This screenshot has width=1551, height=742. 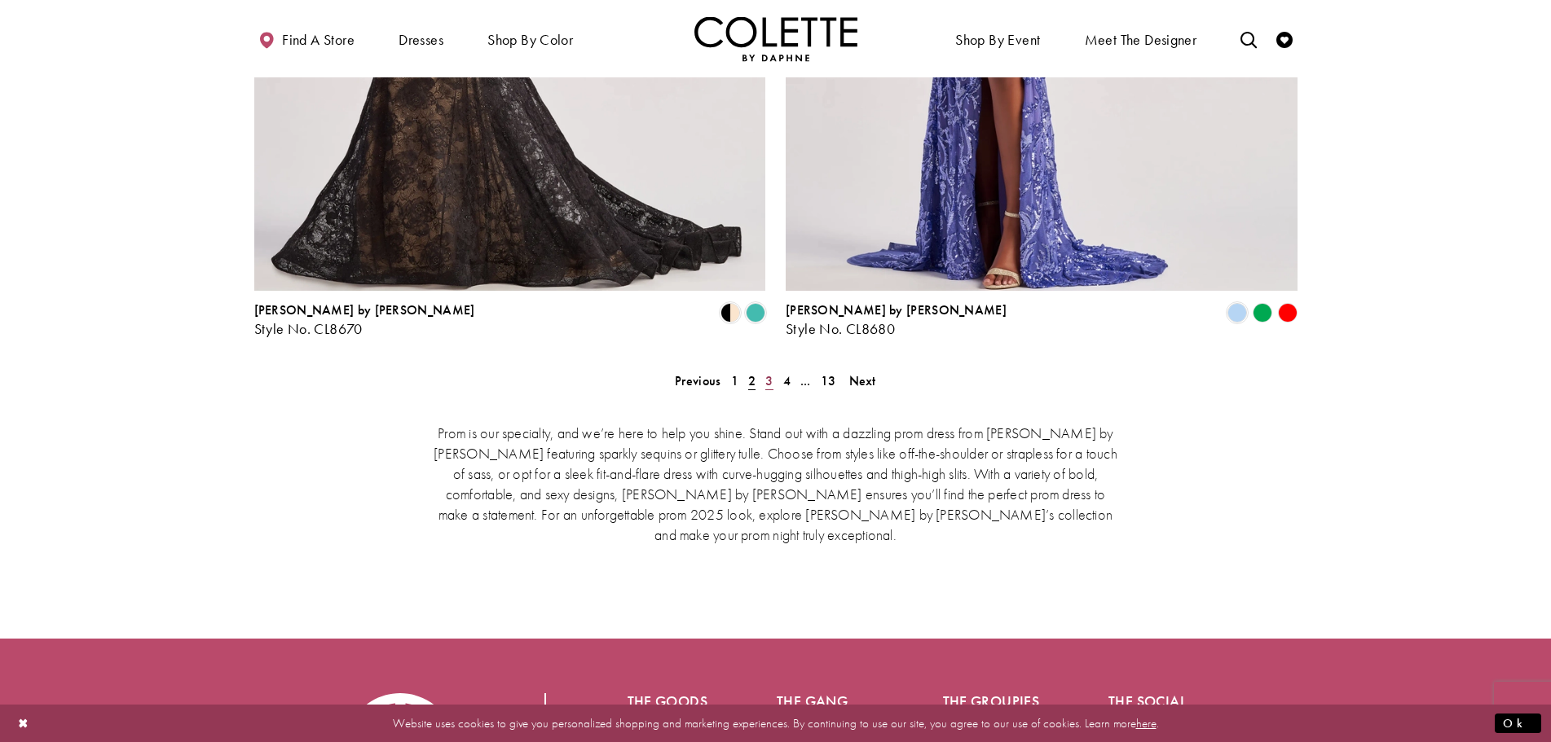 What do you see at coordinates (308, 328) in the screenshot?
I see `span: Style No. CL8670` at bounding box center [308, 328].